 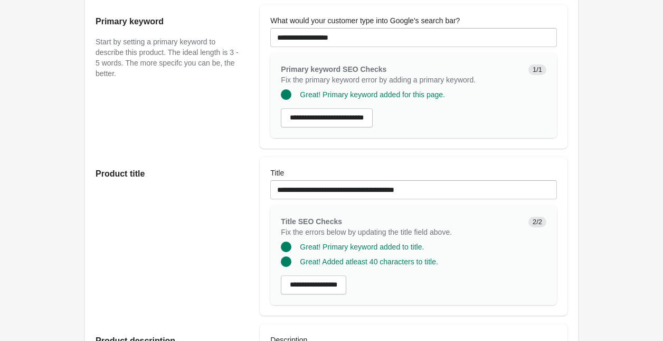 What do you see at coordinates (400, 80) in the screenshot?
I see `p: Fix the primary keyword error by adding a primary keyword.` at bounding box center [400, 80].